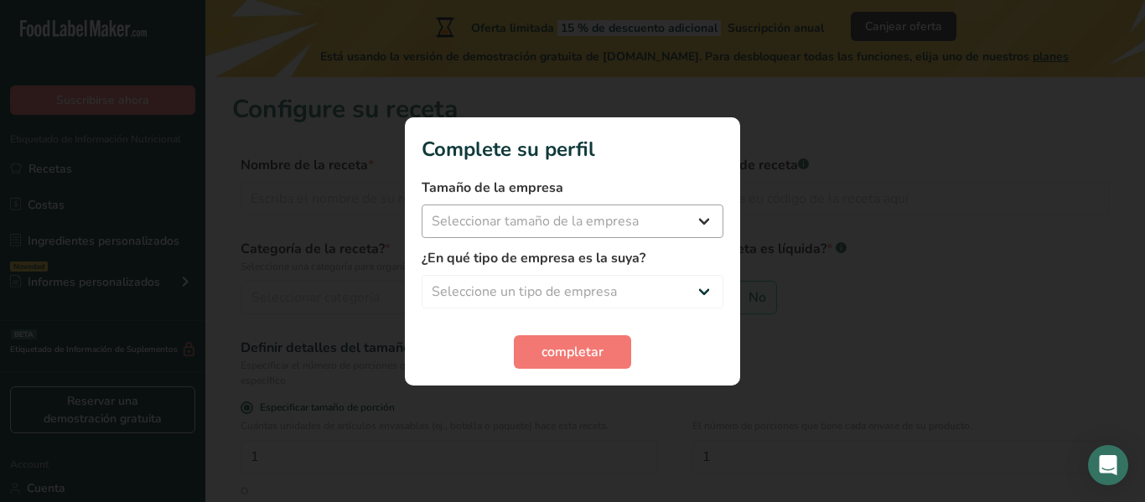  What do you see at coordinates (573, 258) in the screenshot?
I see `label: ¿En qué tipo de empresa es la suya?` at bounding box center [573, 258].